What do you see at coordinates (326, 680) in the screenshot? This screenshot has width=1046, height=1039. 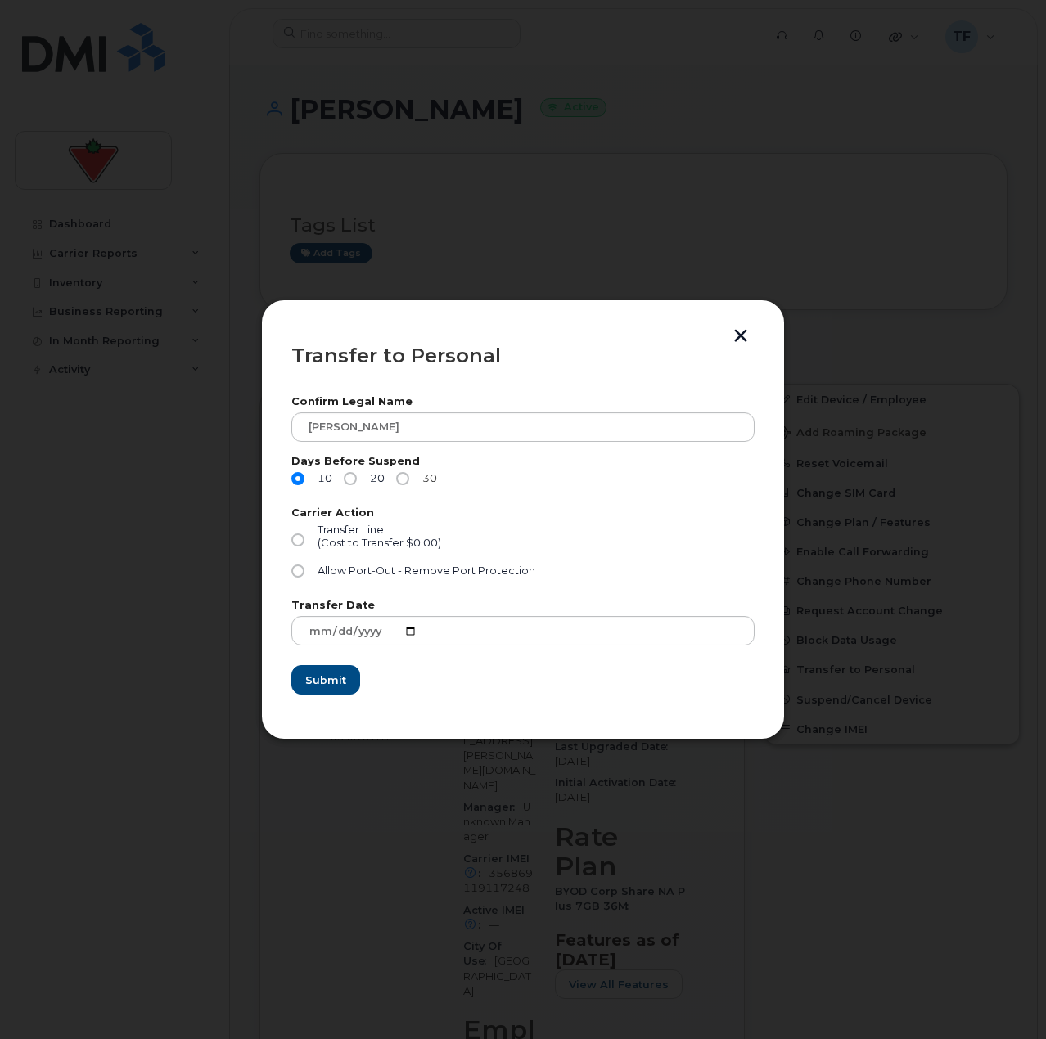 I see `span: Submit` at bounding box center [326, 680].